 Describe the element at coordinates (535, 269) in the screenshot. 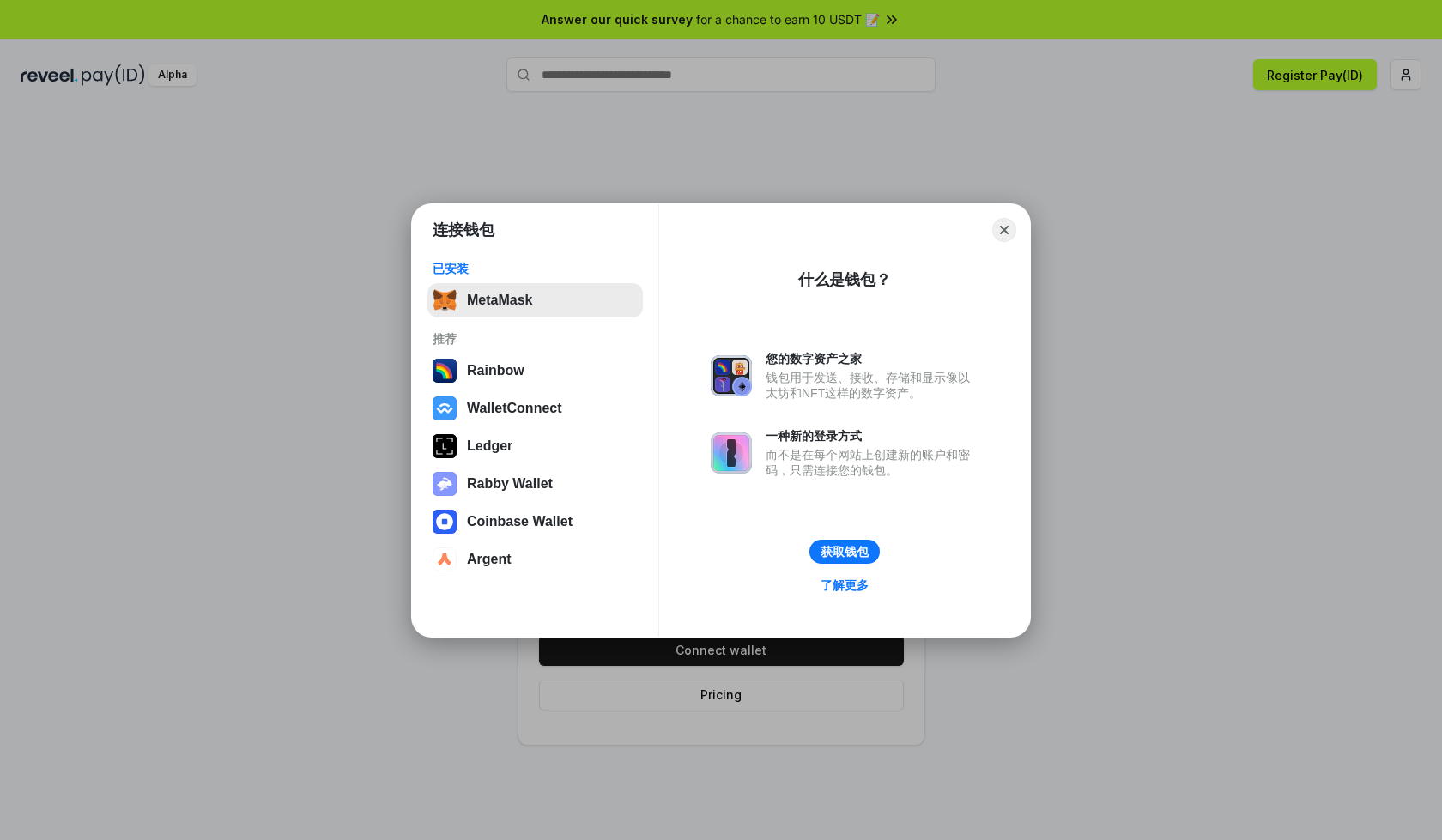

I see `div: 已安装` at that location.